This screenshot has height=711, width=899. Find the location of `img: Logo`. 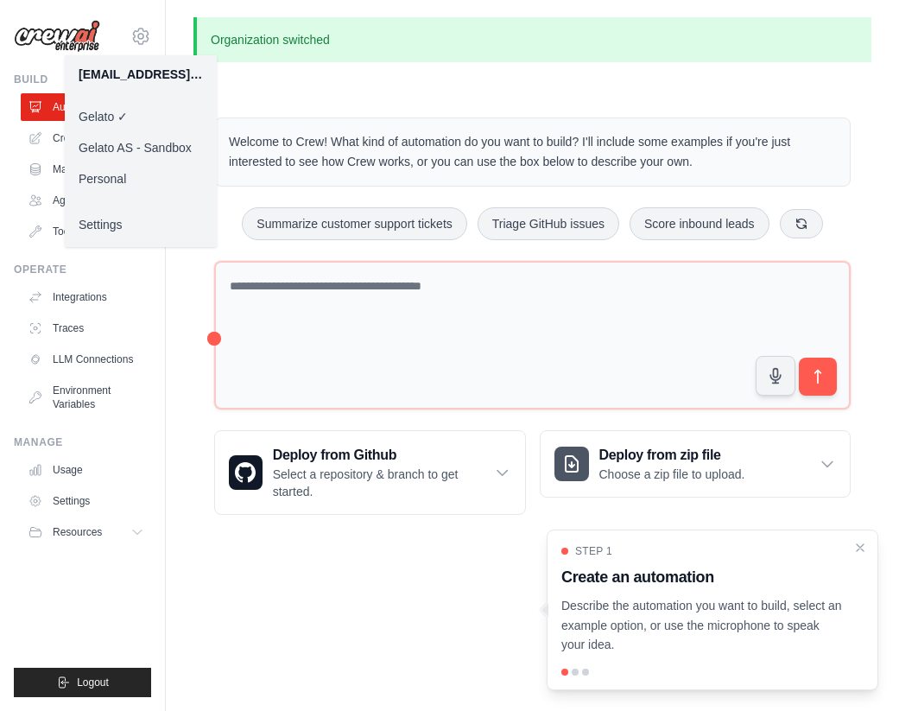

img: Logo is located at coordinates (57, 36).